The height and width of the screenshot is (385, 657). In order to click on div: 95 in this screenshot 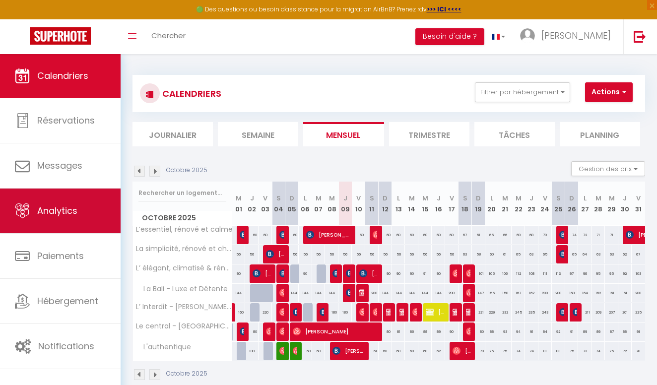, I will do `click(611, 273)`.